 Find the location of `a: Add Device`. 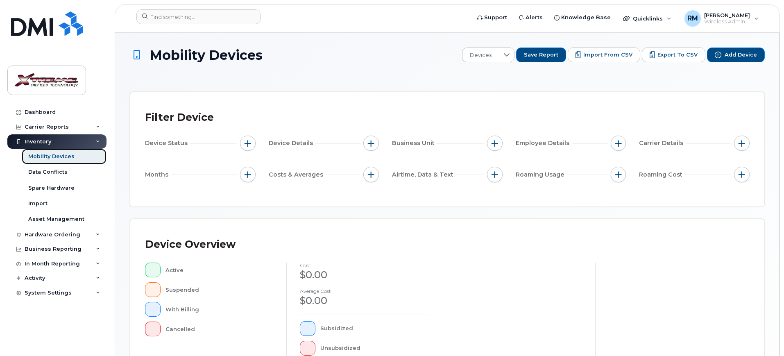

a: Add Device is located at coordinates (735, 55).